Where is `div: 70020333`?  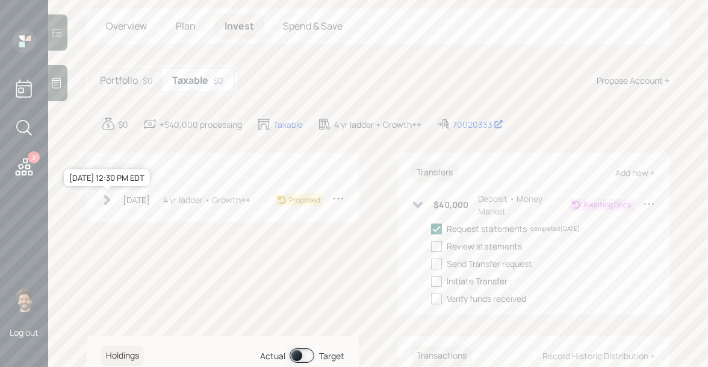 div: 70020333 is located at coordinates (478, 124).